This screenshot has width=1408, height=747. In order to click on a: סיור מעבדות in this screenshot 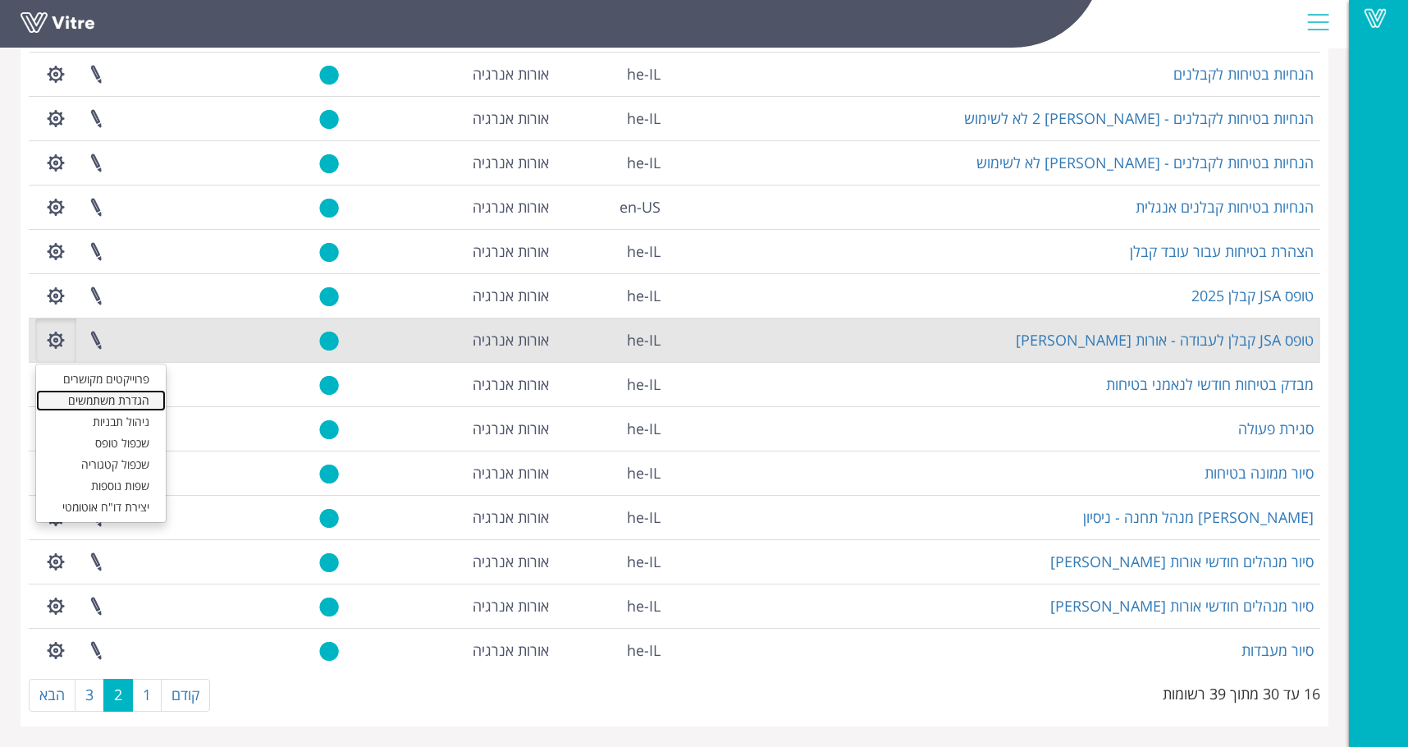, I will do `click(1277, 650)`.